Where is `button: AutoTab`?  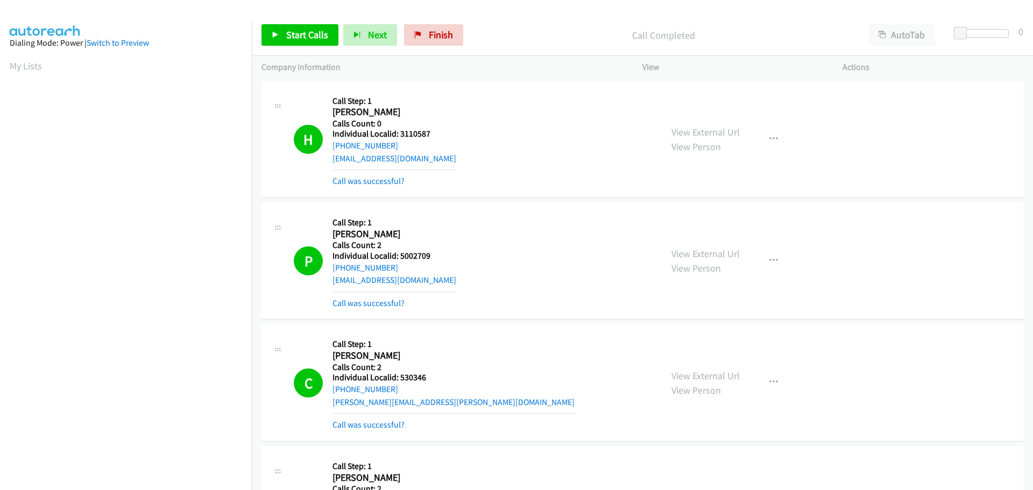
button: AutoTab is located at coordinates (902, 35).